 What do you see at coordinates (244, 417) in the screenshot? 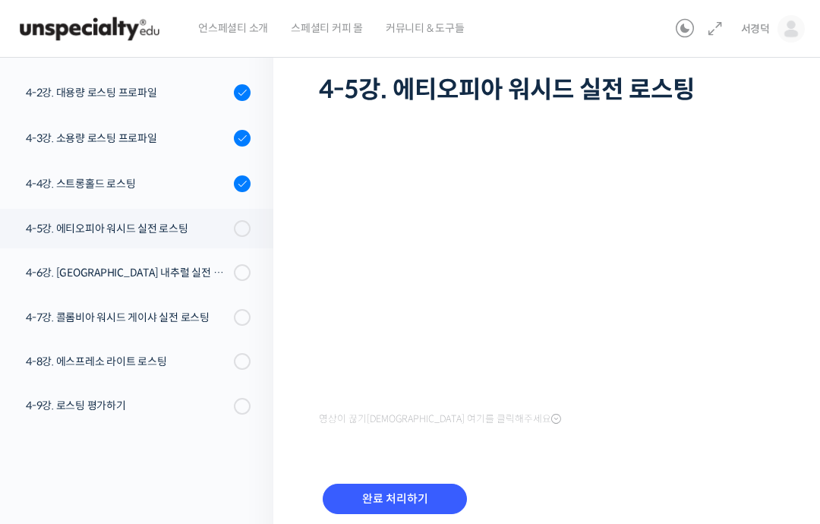
I see `a: 설정` at bounding box center [244, 417].